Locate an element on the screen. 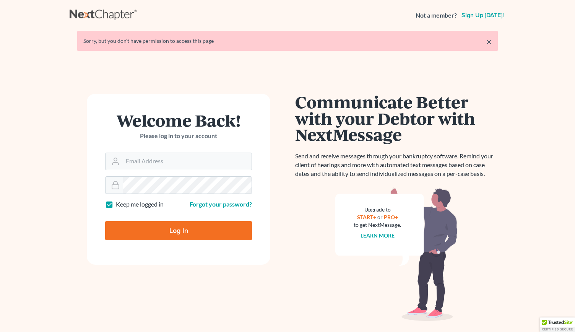 Image resolution: width=575 pixels, height=332 pixels. h1: Welcome Back! is located at coordinates (178, 120).